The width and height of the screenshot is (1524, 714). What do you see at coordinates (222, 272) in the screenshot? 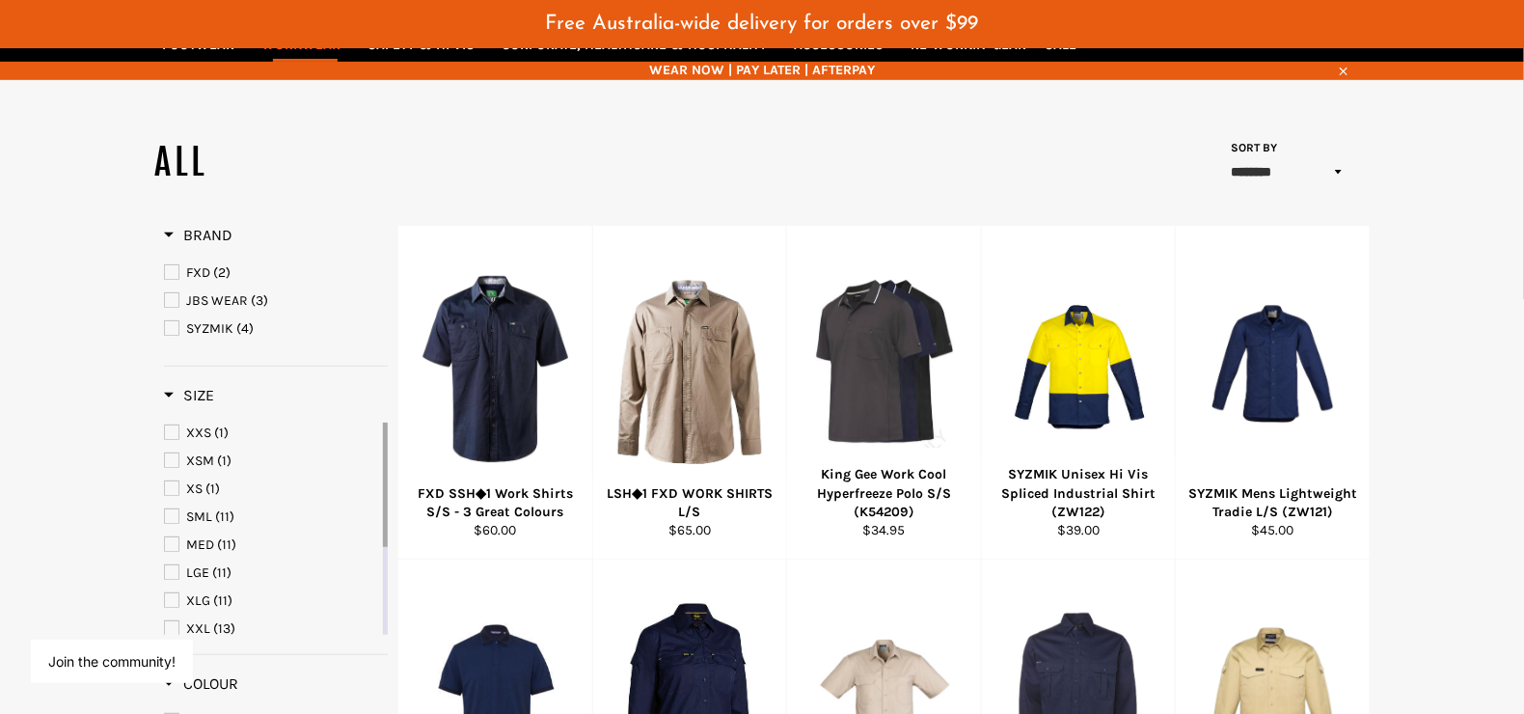
I see `span: (2)` at bounding box center [222, 272].